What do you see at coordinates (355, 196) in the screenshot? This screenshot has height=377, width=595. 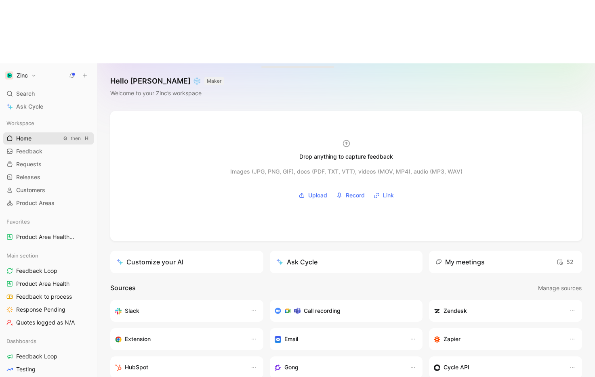 I see `span: Record` at bounding box center [355, 196].